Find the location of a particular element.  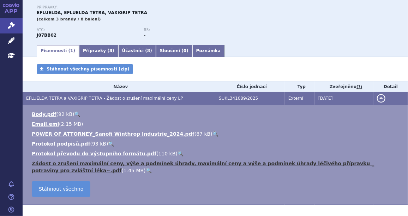

span: 1 is located at coordinates (72, 51).